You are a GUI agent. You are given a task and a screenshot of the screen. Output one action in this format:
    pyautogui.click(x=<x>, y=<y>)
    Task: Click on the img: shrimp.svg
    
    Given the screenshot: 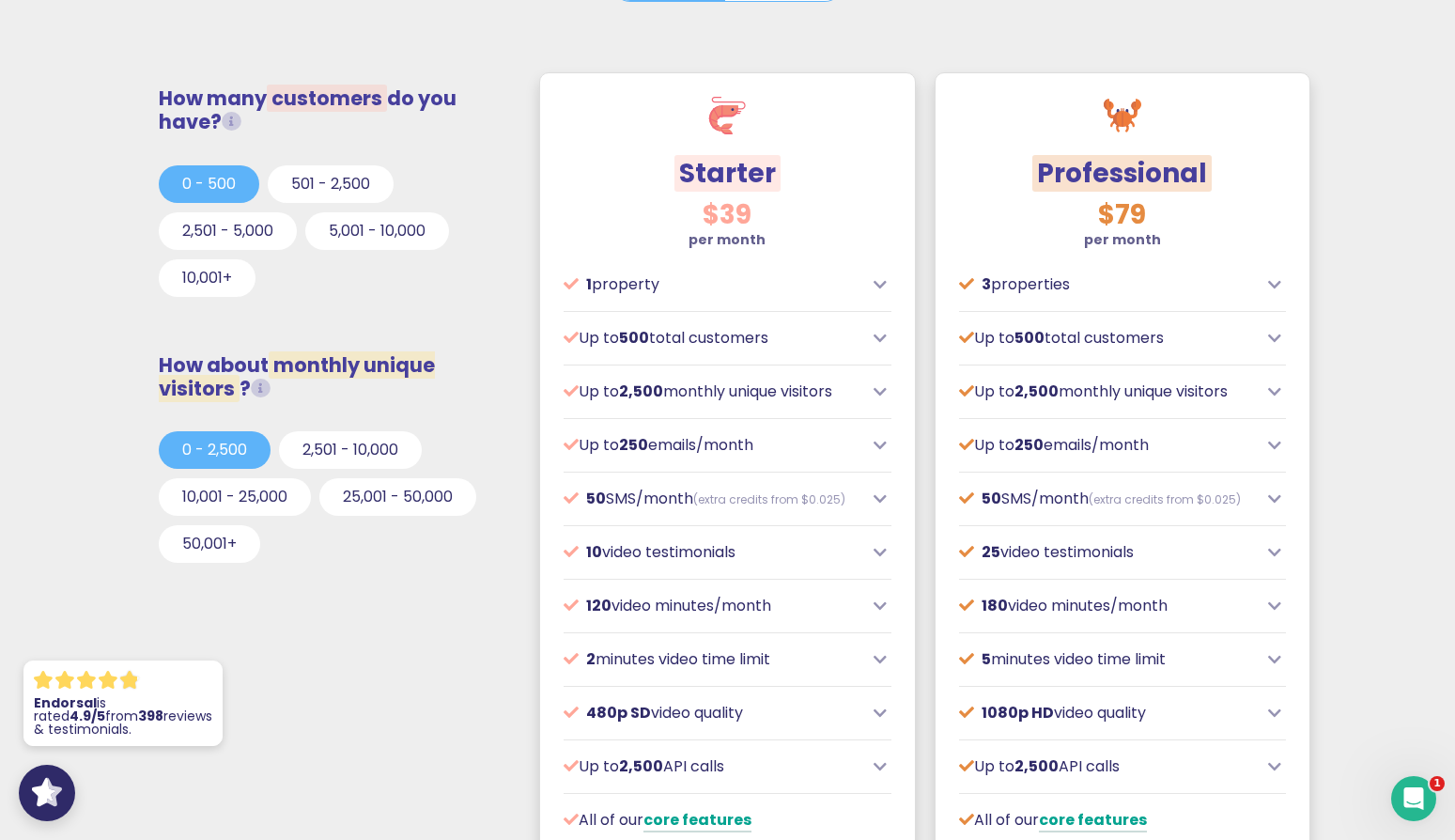 What is the action you would take?
    pyautogui.click(x=727, y=116)
    